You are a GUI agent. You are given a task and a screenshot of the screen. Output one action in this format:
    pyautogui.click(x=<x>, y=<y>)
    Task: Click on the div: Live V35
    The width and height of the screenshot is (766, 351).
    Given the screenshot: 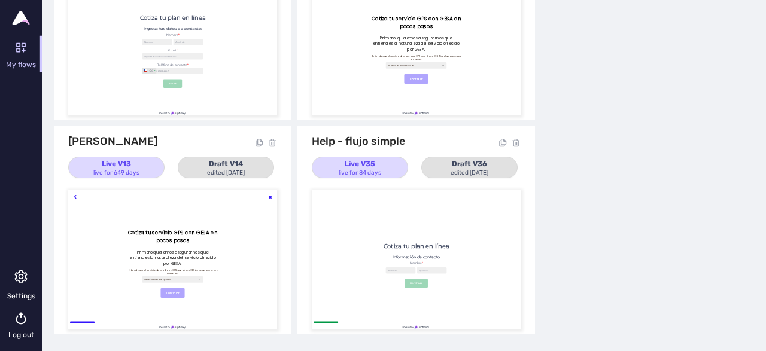 What is the action you would take?
    pyautogui.click(x=360, y=164)
    